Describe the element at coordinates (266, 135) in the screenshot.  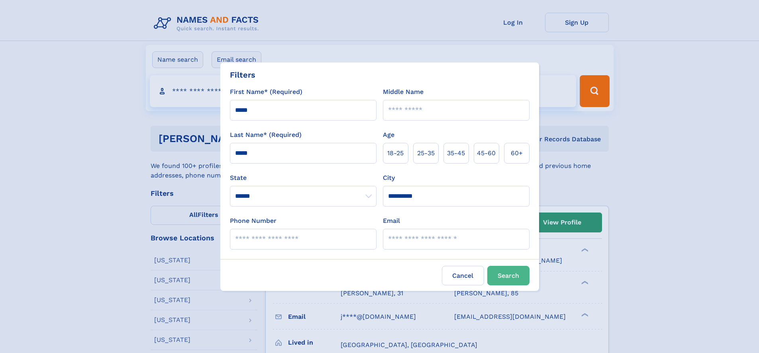
I see `label: Last Name* (Required)` at that location.